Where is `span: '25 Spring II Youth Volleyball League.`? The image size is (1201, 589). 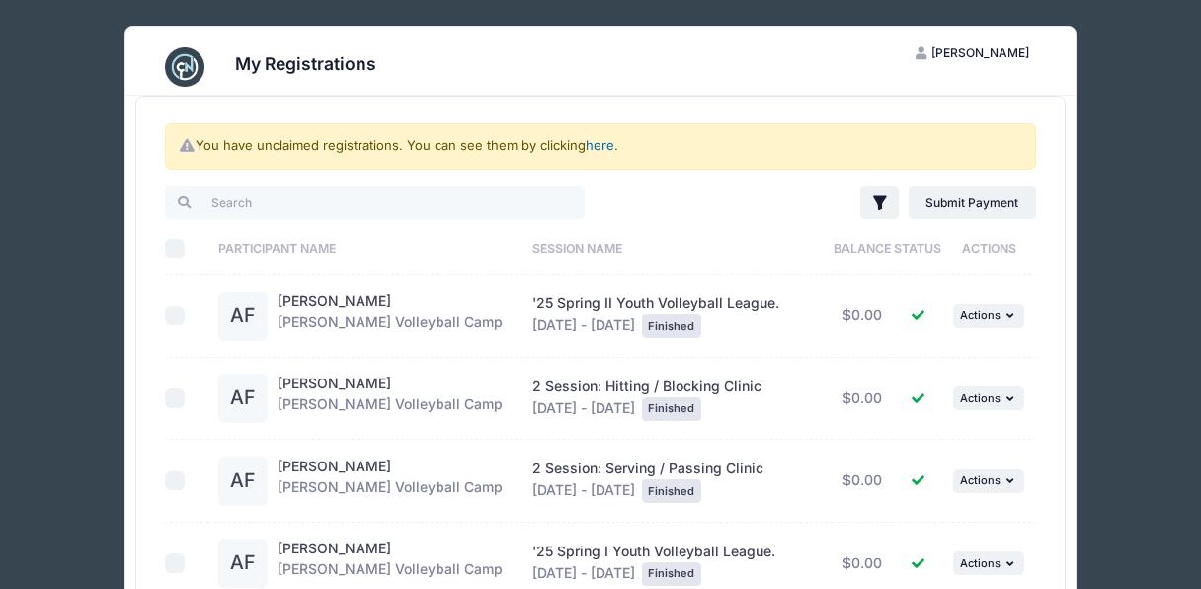
span: '25 Spring II Youth Volleyball League. is located at coordinates (656, 302).